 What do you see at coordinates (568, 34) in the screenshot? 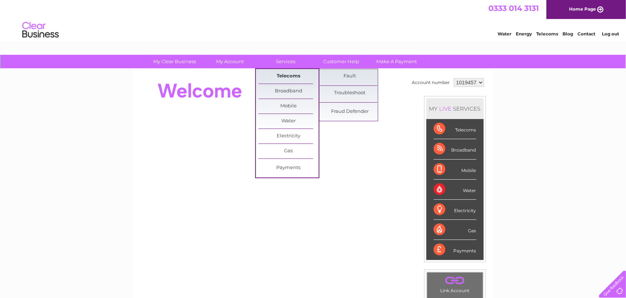
I see `a: Blog` at bounding box center [568, 34].